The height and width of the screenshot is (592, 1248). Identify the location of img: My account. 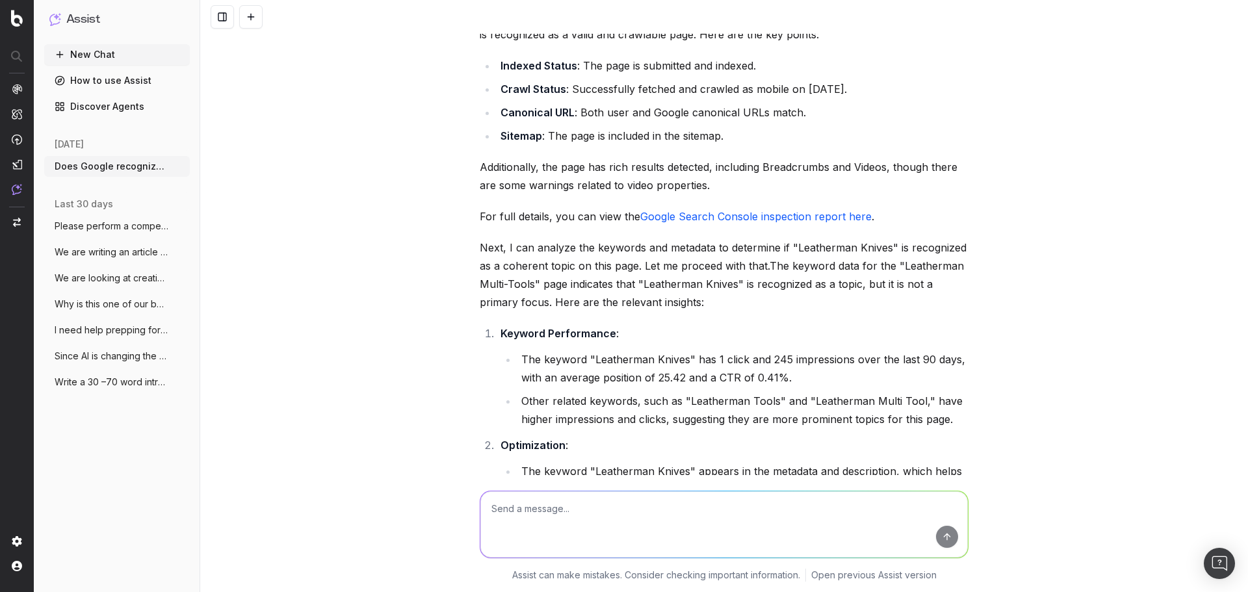
(17, 566).